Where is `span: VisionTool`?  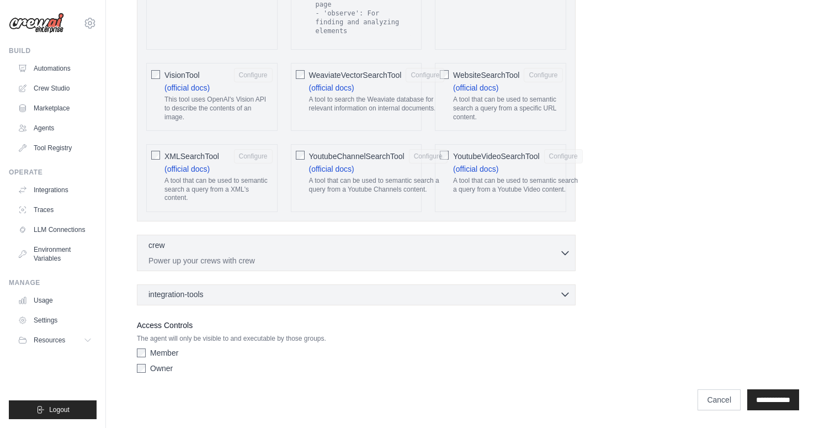 span: VisionTool is located at coordinates (182, 75).